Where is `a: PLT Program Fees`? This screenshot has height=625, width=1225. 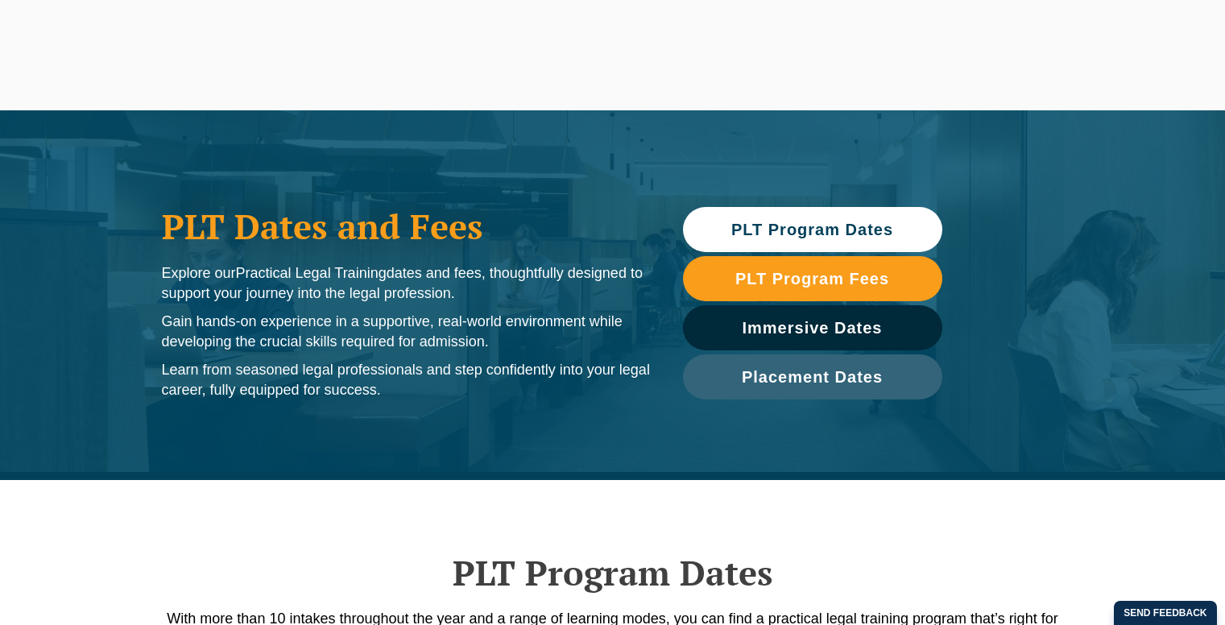
a: PLT Program Fees is located at coordinates (812, 279).